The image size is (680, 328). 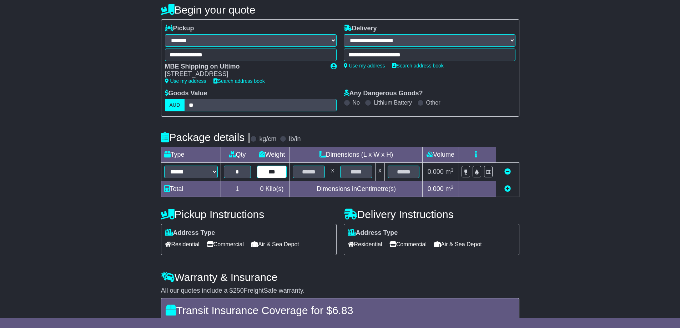 I want to click on h4: Pickup Instructions, so click(x=249, y=214).